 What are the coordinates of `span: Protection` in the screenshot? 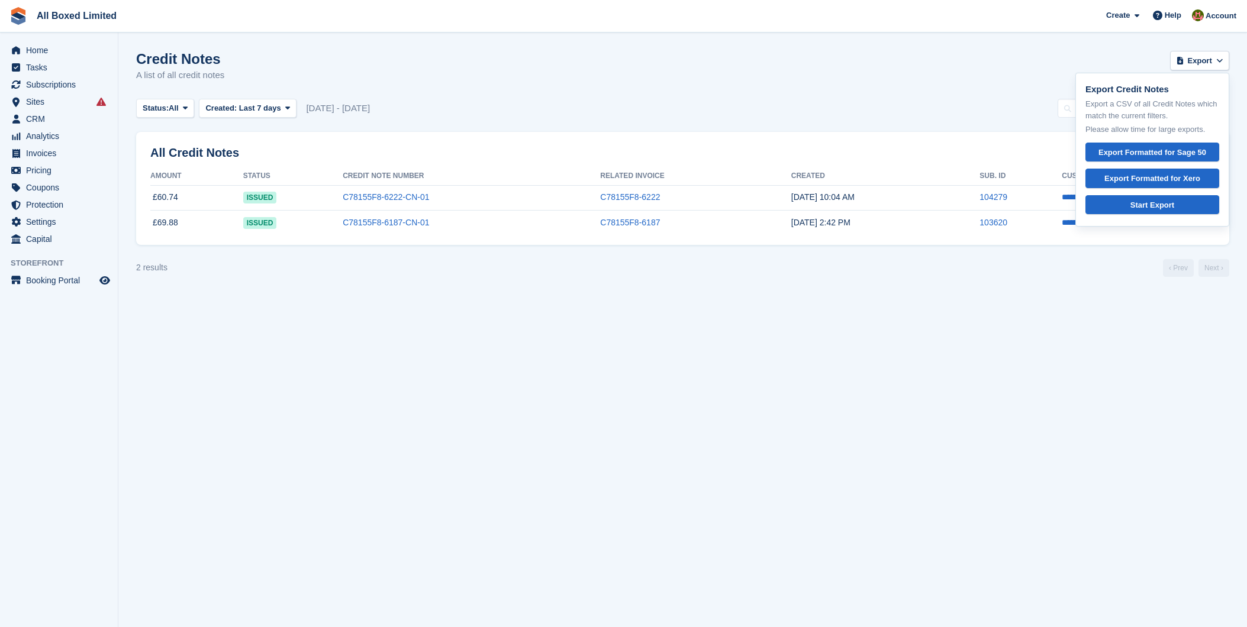 It's located at (62, 205).